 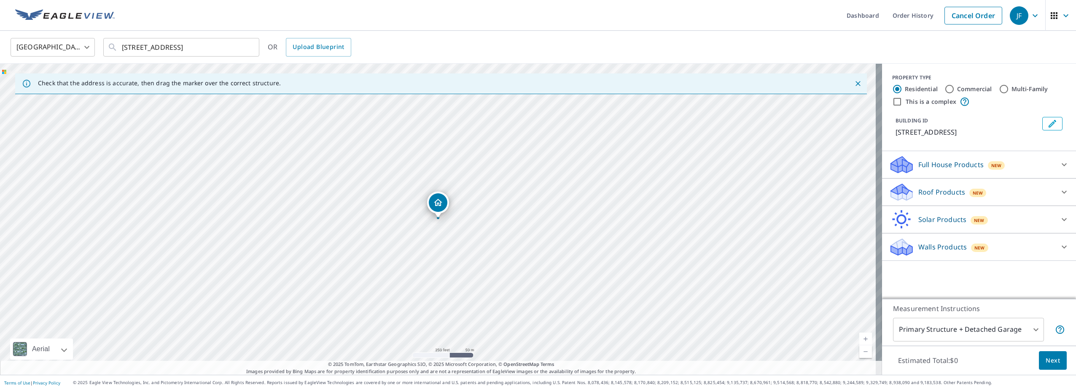 I want to click on div: Aerial, so click(x=41, y=349).